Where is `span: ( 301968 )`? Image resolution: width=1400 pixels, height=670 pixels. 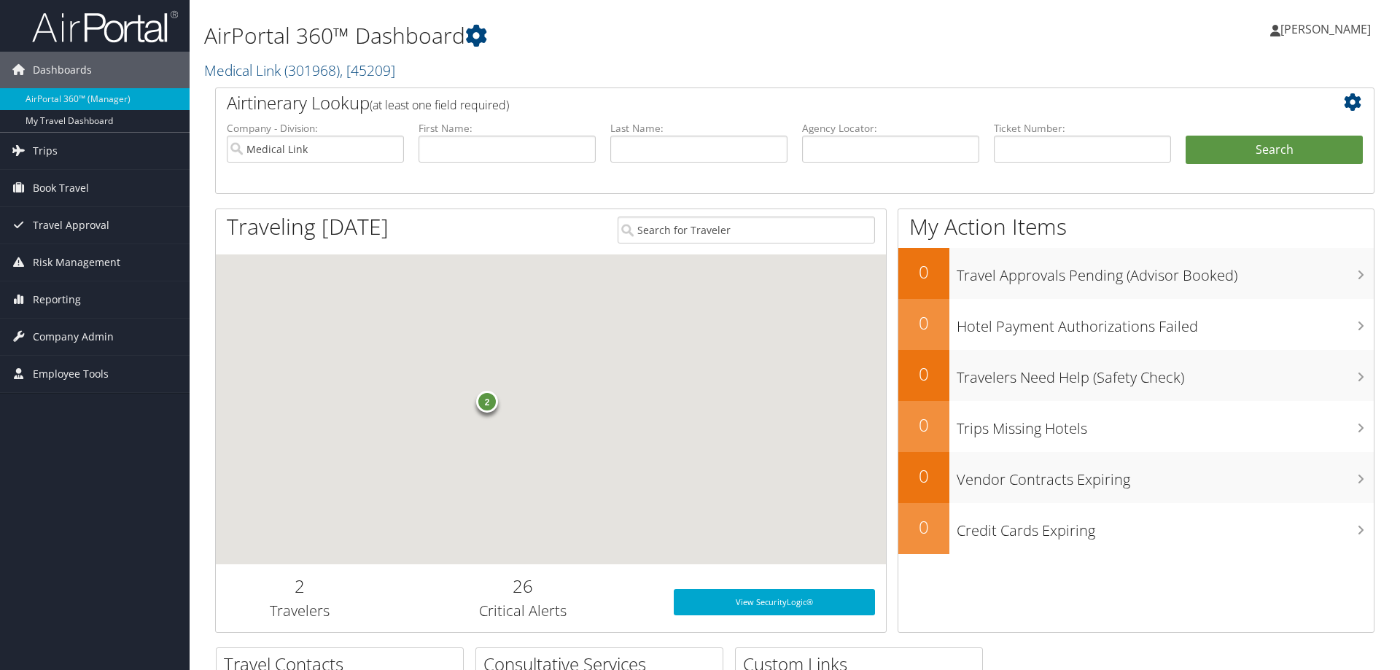 span: ( 301968 ) is located at coordinates (312, 70).